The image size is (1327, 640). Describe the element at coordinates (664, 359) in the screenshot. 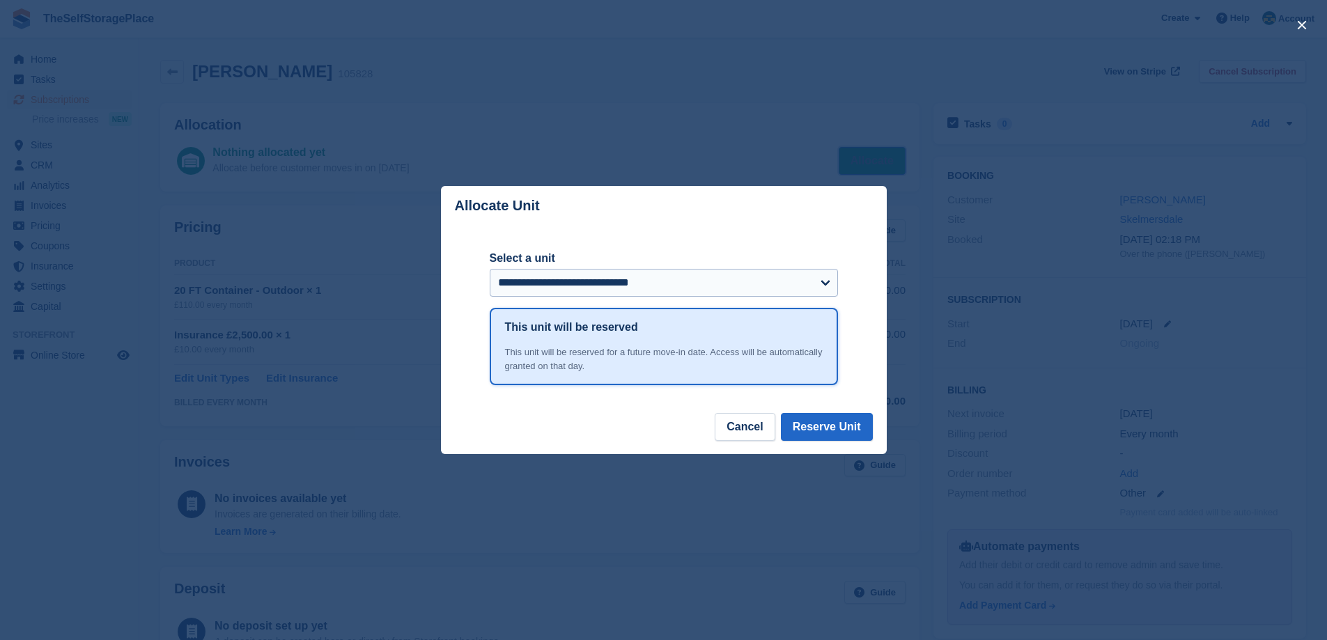

I see `div: This unit will be reserved for a future move-in date. Access will be automatically granted on tha...` at that location.